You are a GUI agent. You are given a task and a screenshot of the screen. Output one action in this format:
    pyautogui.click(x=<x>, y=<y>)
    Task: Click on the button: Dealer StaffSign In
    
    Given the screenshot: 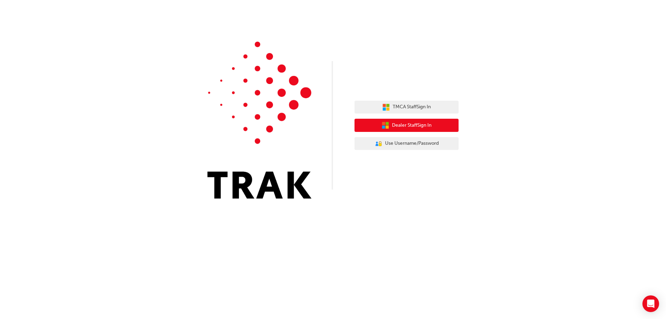 What is the action you would take?
    pyautogui.click(x=406, y=125)
    